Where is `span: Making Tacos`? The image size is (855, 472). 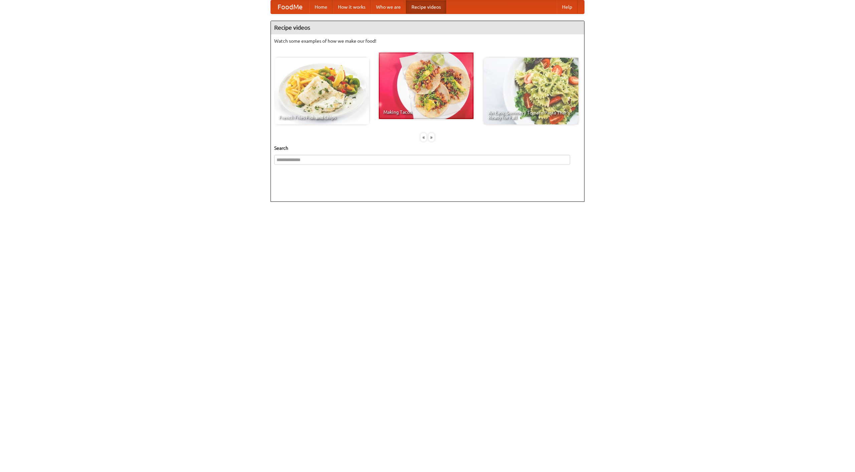 span: Making Tacos is located at coordinates (426, 112).